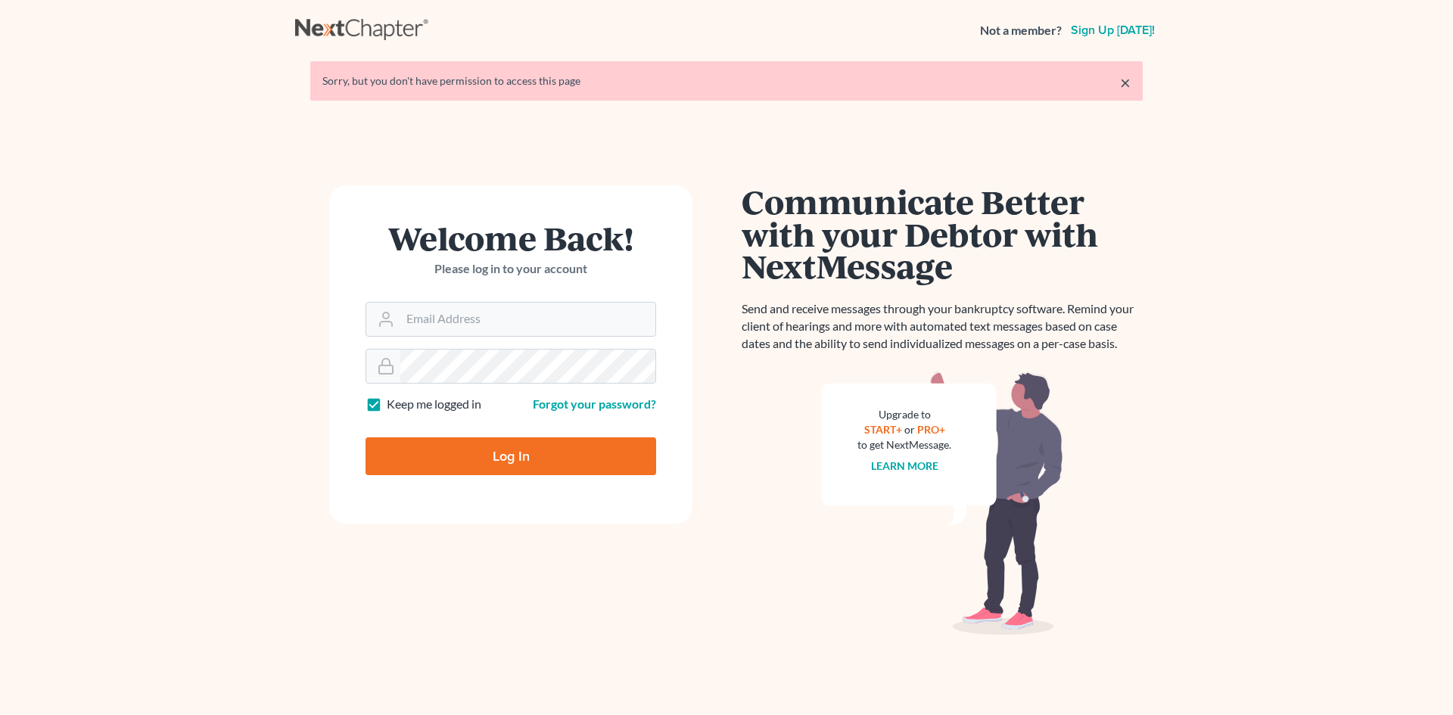 This screenshot has height=715, width=1453. Describe the element at coordinates (904, 465) in the screenshot. I see `a: Learn more` at that location.